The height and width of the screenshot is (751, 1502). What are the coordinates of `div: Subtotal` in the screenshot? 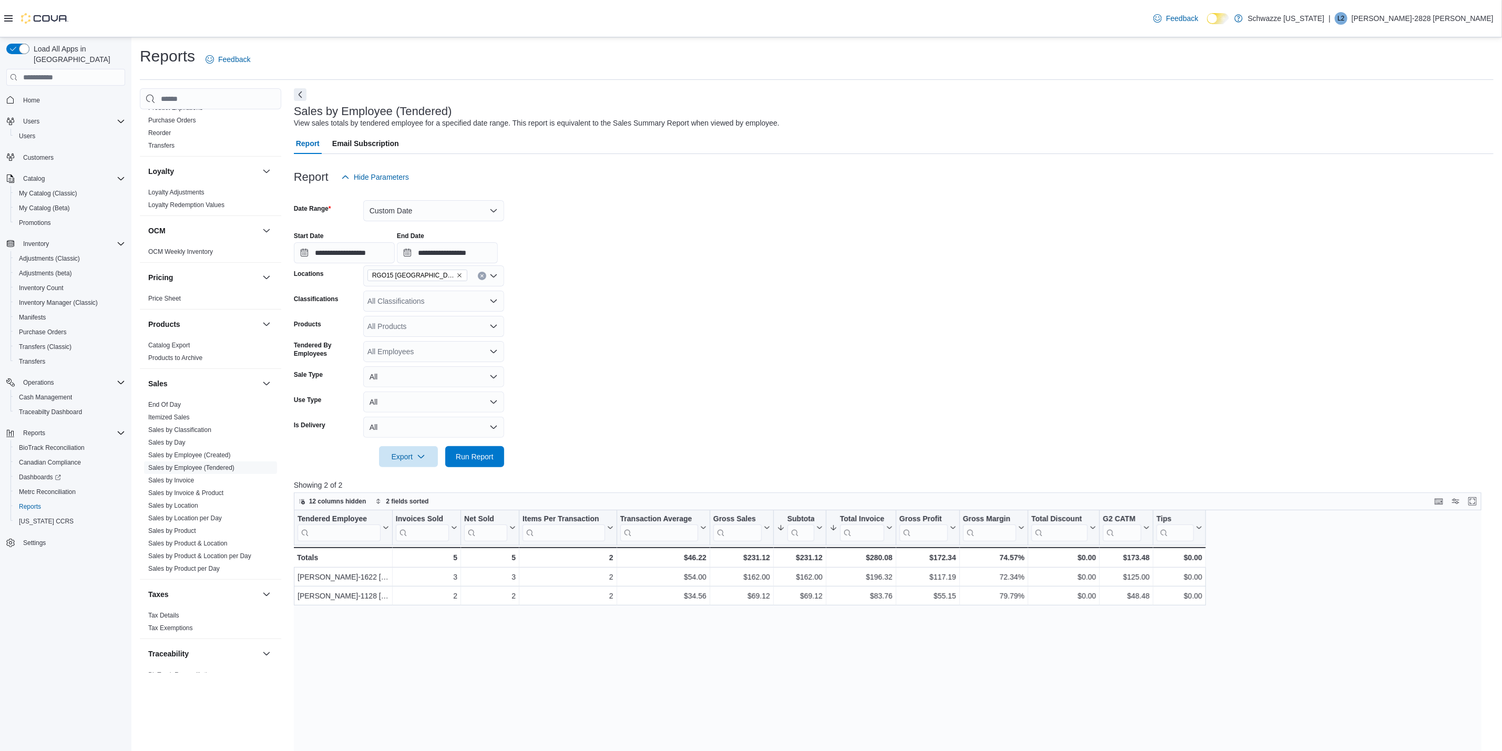 It's located at (801, 519).